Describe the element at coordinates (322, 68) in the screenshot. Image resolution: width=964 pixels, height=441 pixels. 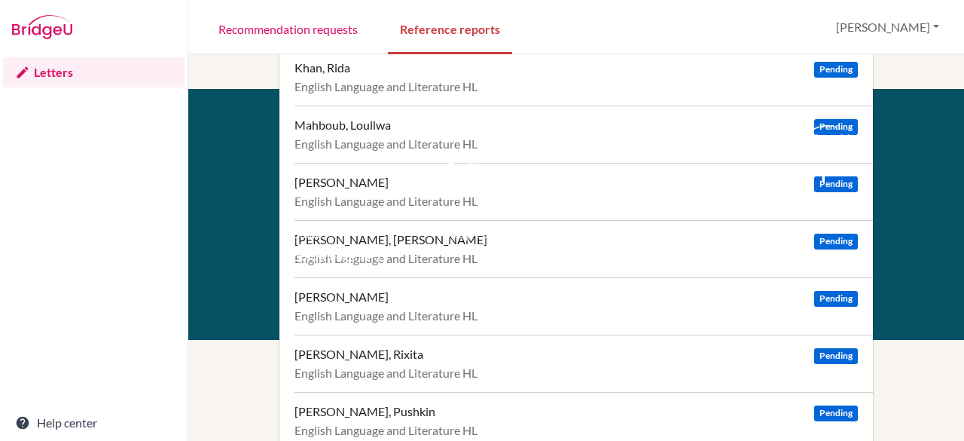
I see `div: Khan, Rida` at that location.